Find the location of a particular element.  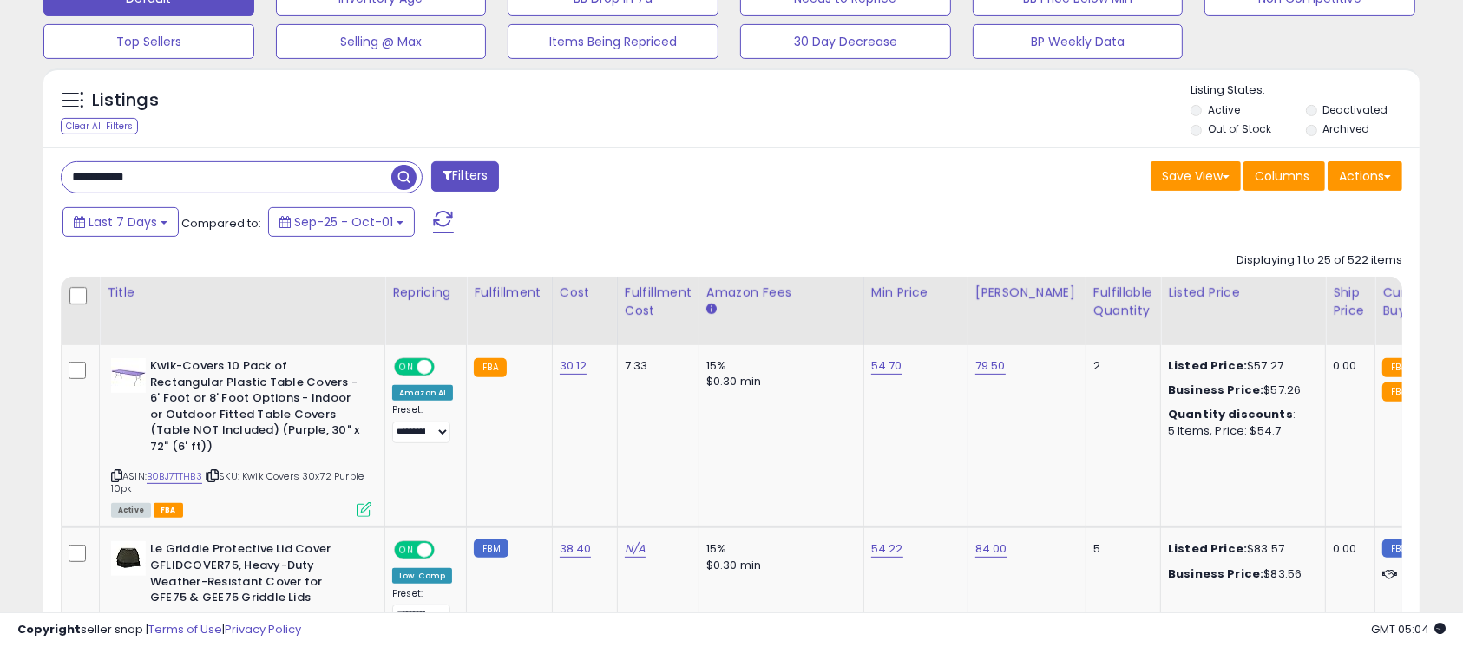

span: Sep-25 - Oct-01 is located at coordinates (344, 222).